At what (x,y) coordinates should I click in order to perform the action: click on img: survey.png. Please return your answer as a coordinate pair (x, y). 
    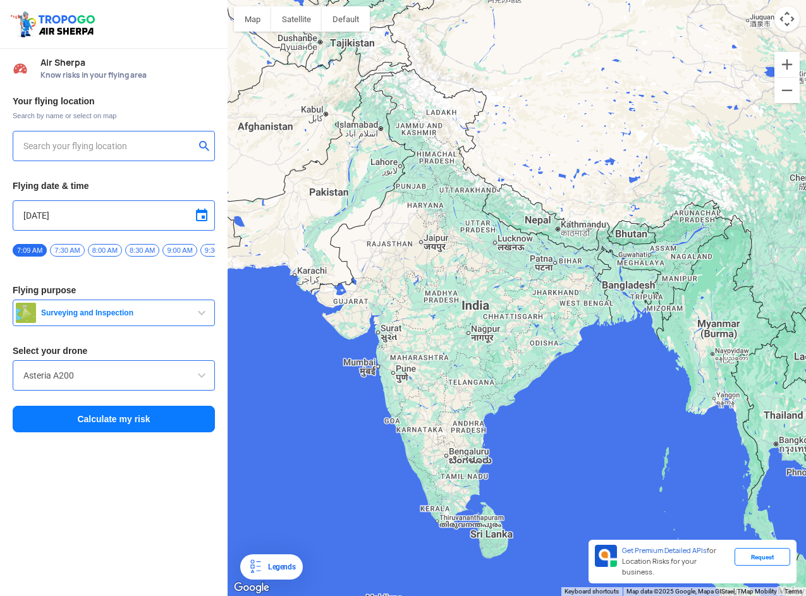
    Looking at the image, I should click on (26, 313).